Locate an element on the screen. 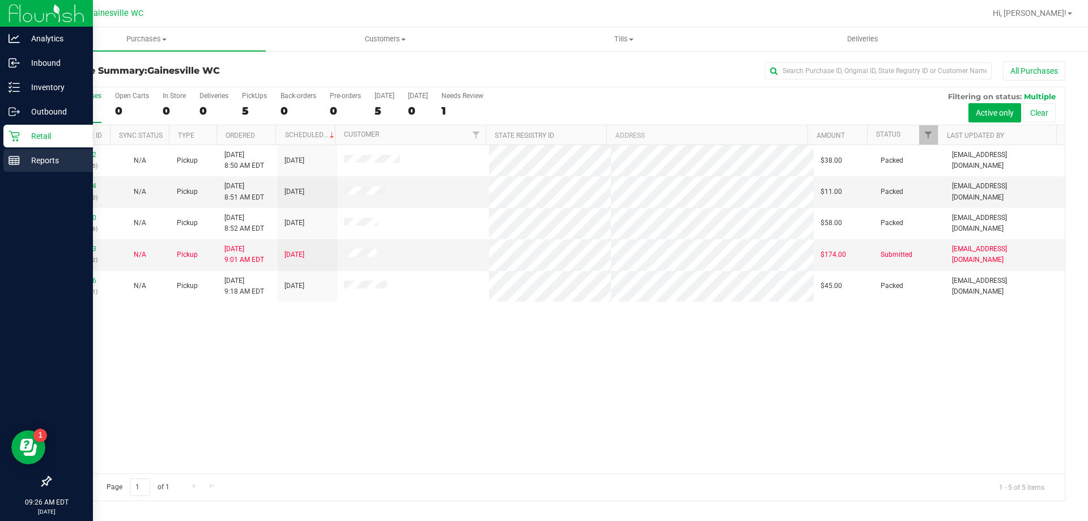  span: $11.00 is located at coordinates (832, 192).